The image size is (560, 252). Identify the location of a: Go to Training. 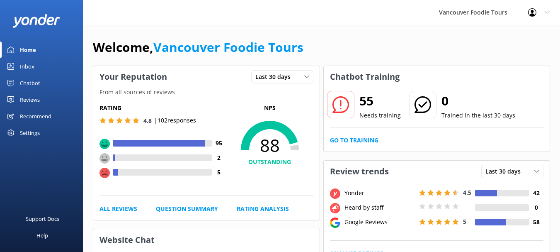
(354, 140).